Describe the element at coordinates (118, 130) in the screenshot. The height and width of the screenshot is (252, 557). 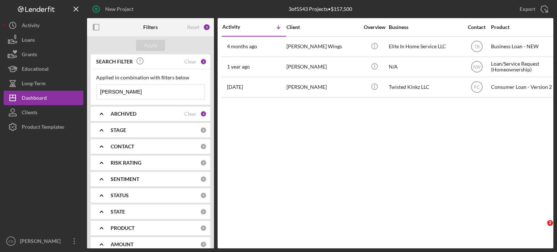
I see `b: STAGE` at that location.